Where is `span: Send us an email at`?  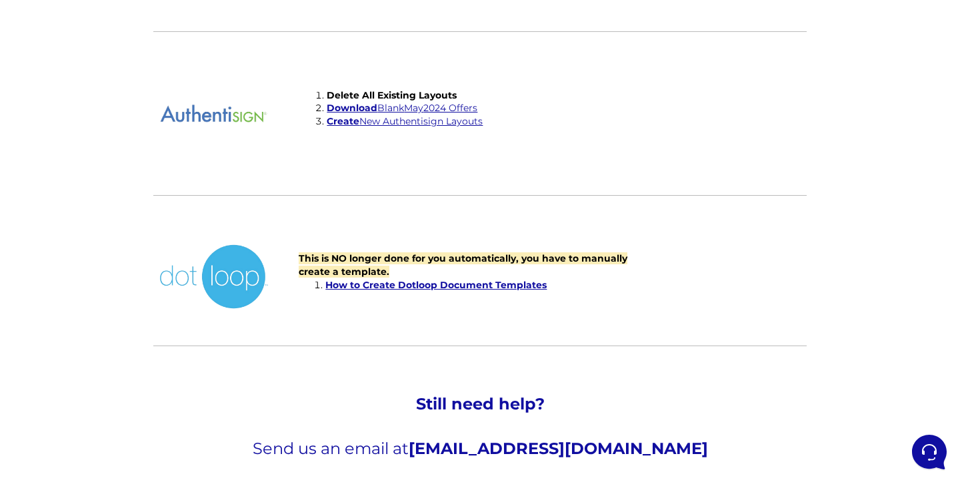 span: Send us an email at is located at coordinates (480, 448).